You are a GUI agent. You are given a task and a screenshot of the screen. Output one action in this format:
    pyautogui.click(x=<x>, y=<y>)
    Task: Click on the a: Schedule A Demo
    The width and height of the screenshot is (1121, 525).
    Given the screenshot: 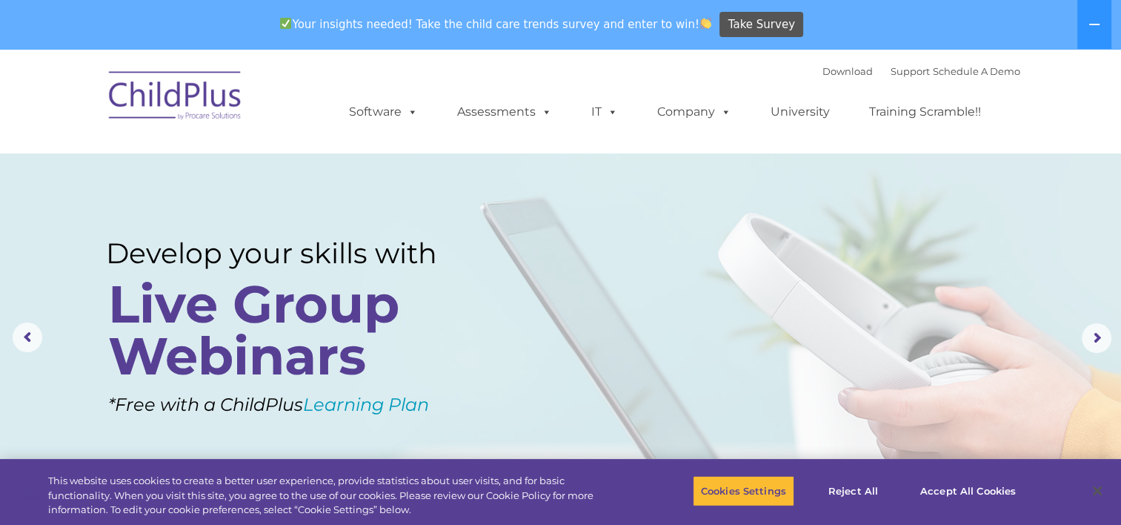 What is the action you would take?
    pyautogui.click(x=976, y=71)
    